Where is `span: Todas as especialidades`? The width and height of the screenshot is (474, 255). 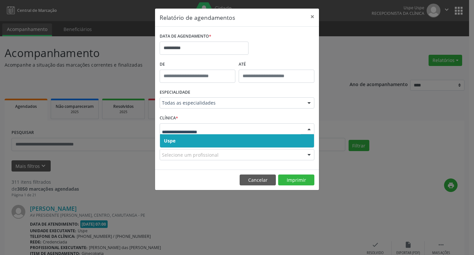 span: Todas as especialidades is located at coordinates (232, 103).